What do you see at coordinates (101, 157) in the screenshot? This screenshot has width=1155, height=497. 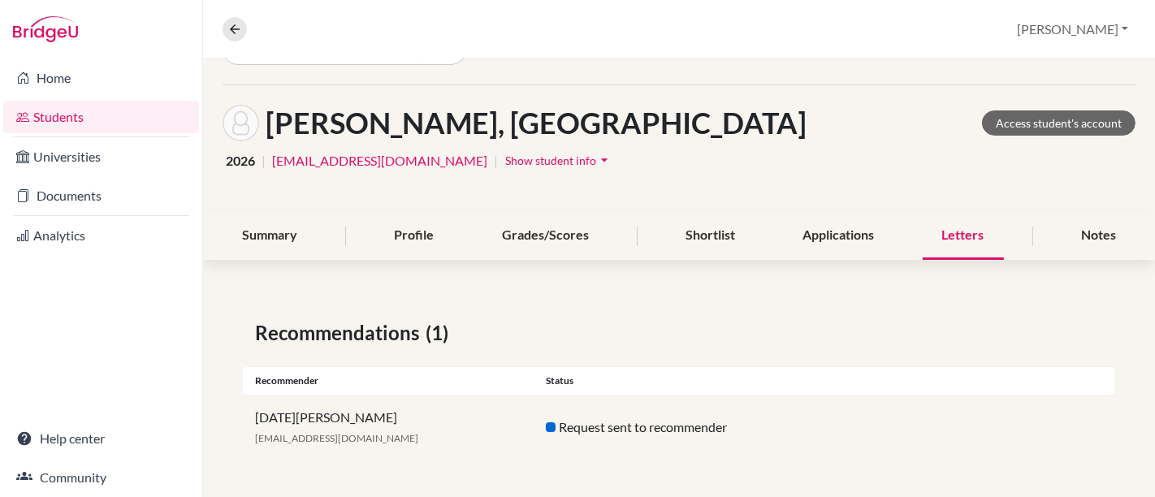 I see `a: Universities` at bounding box center [101, 157].